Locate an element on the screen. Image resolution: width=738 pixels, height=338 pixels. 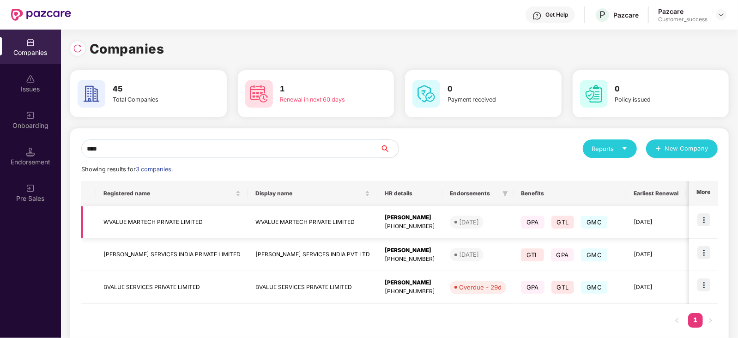
li: Previous Page is located at coordinates (677, 320).